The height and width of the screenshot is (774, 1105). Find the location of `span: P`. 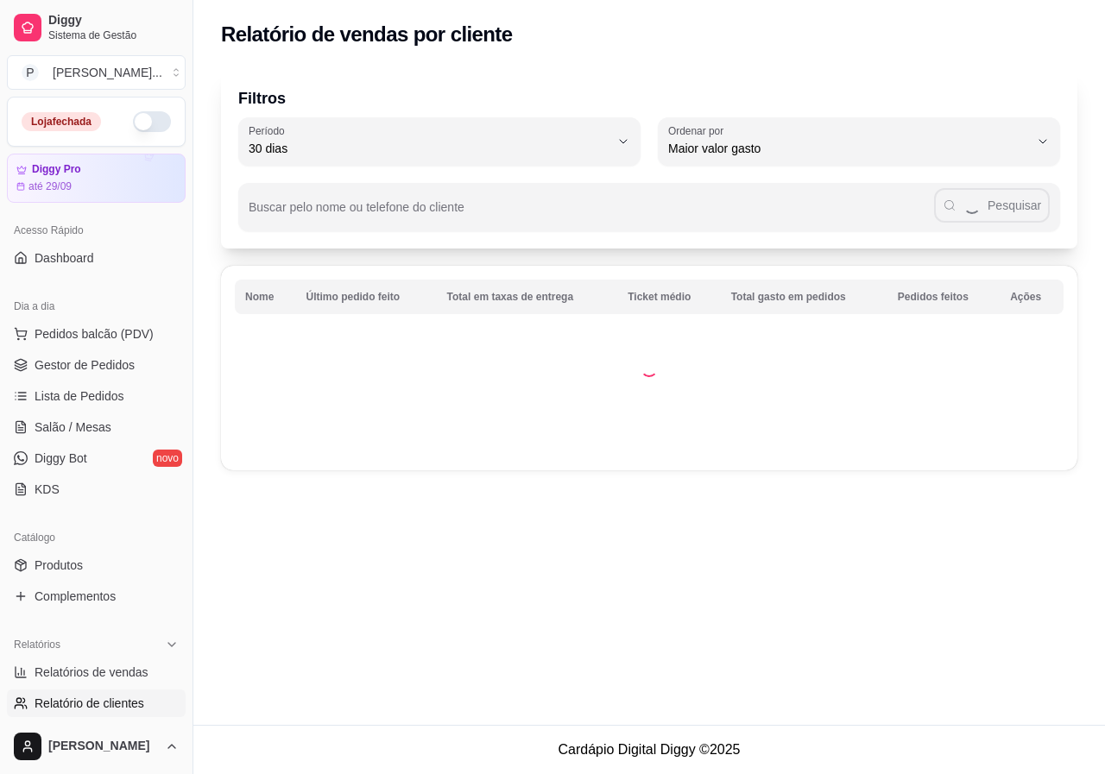

span: P is located at coordinates (30, 73).